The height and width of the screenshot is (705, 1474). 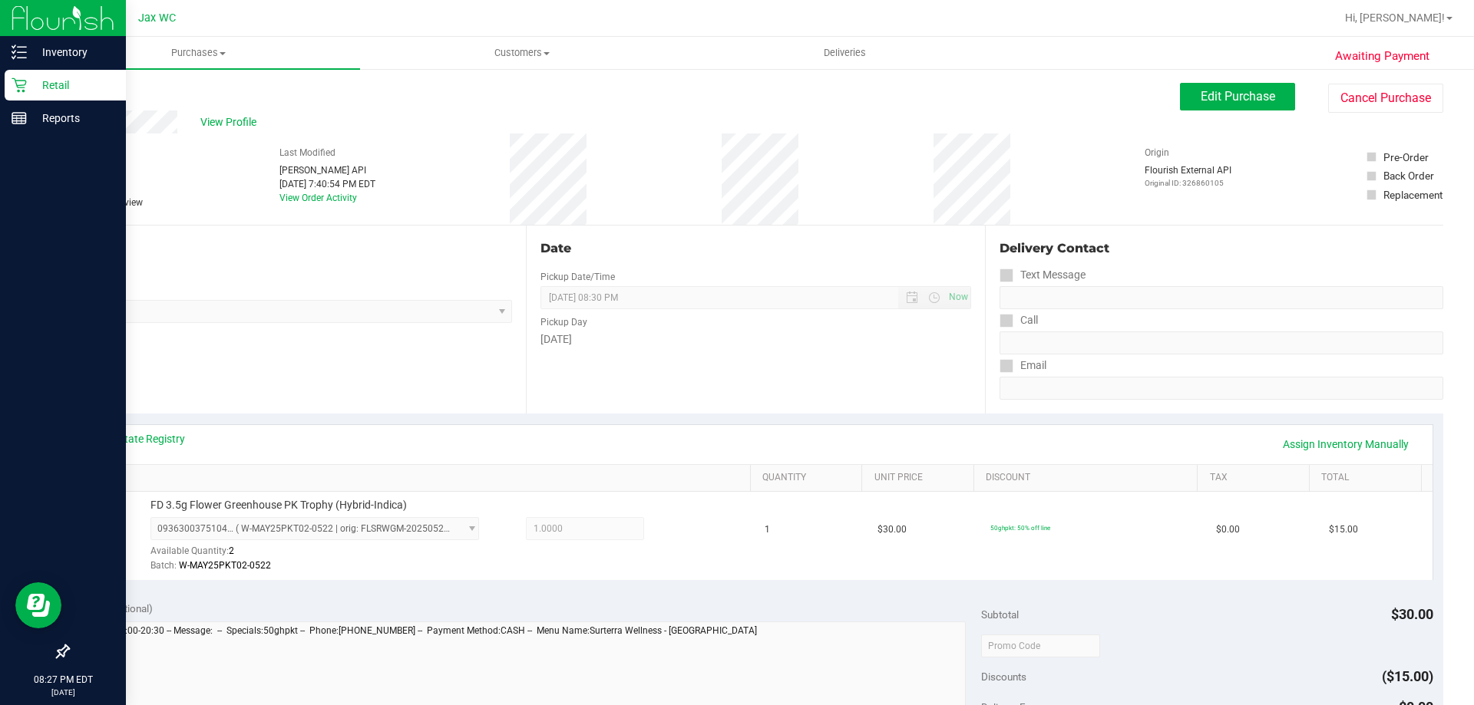 What do you see at coordinates (19, 52) in the screenshot?
I see `inline-svg: Inventory` at bounding box center [19, 52].